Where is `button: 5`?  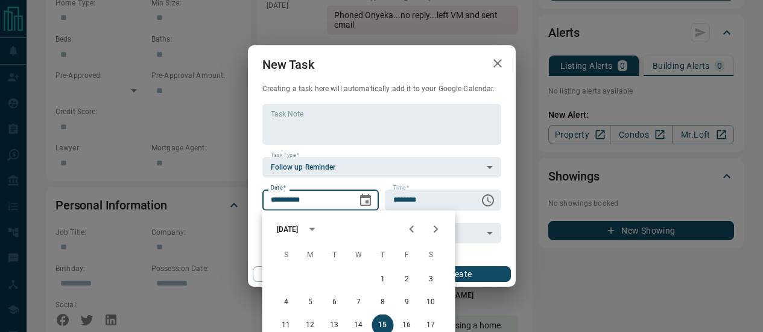 button: 5 is located at coordinates (311, 302).